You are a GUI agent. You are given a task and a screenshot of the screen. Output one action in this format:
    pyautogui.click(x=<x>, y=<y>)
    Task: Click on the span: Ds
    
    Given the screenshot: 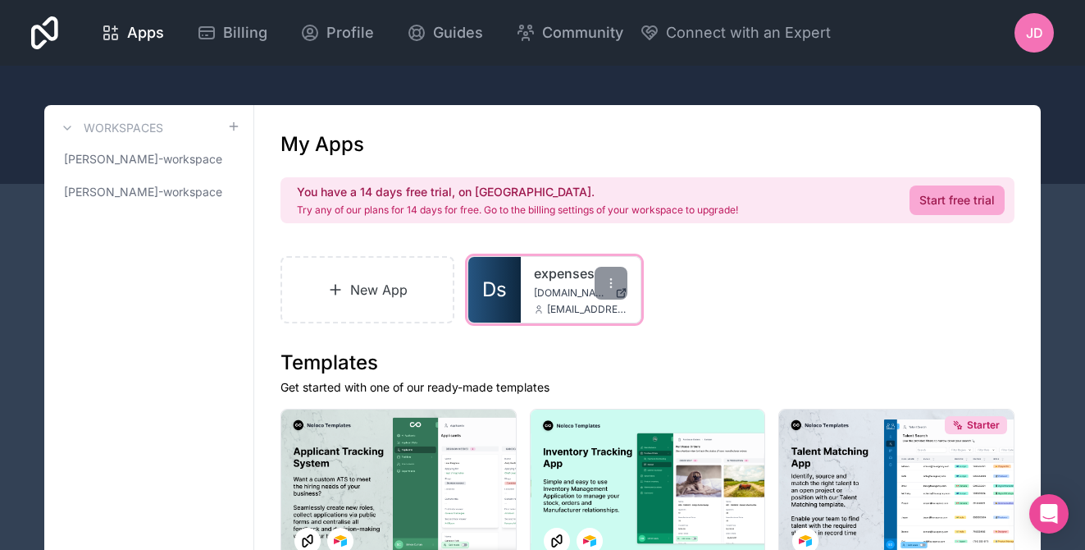 What is the action you would take?
    pyautogui.click(x=495, y=290)
    